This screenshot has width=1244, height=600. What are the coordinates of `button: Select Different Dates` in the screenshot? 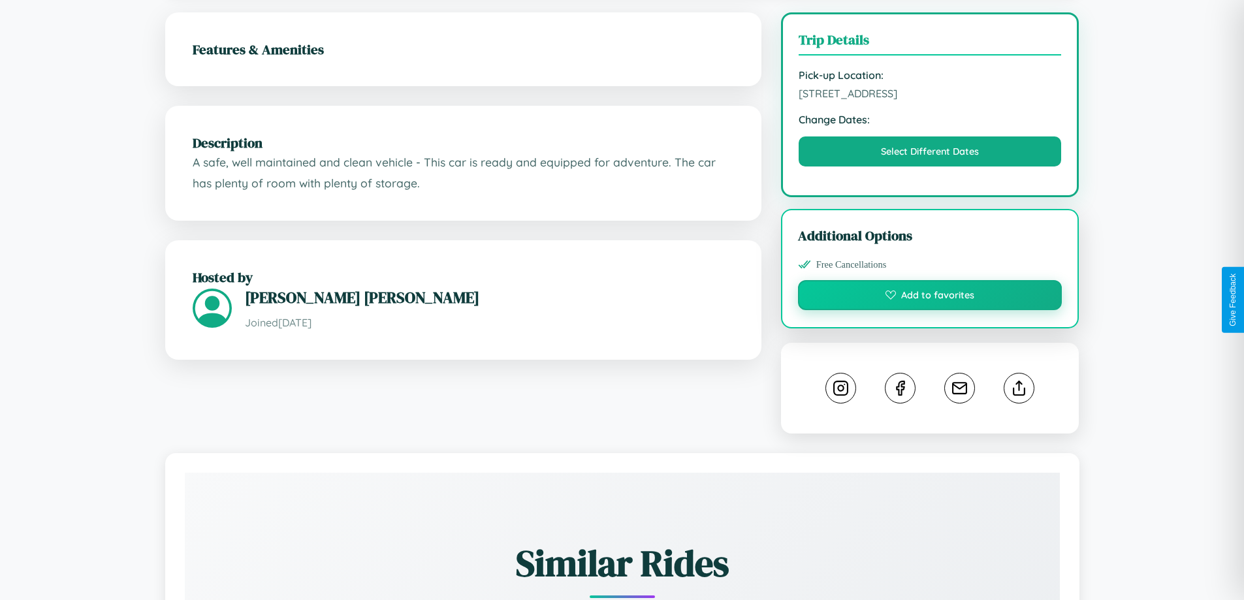 It's located at (930, 152).